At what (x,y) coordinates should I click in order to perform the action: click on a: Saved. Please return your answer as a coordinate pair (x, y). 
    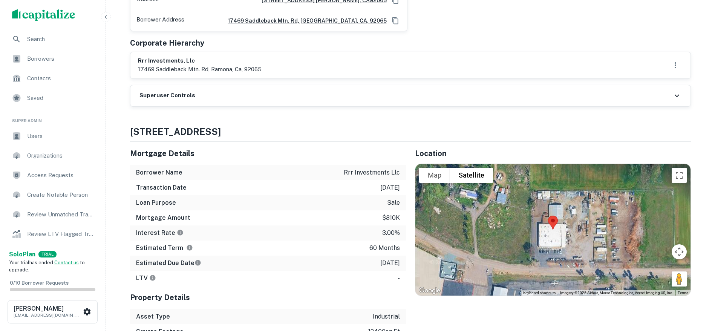
    Looking at the image, I should click on (52, 98).